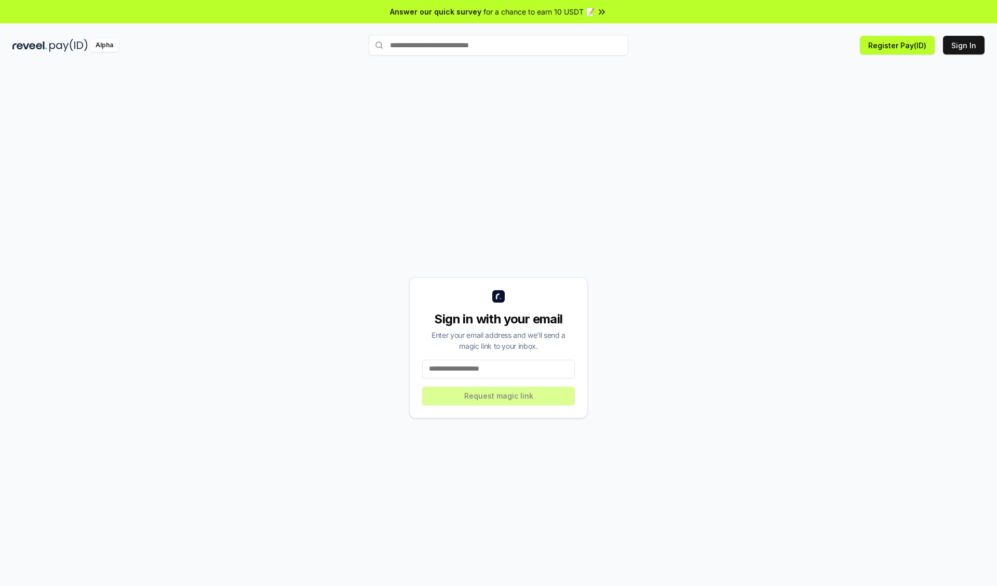  I want to click on button: Register Pay(ID), so click(897, 45).